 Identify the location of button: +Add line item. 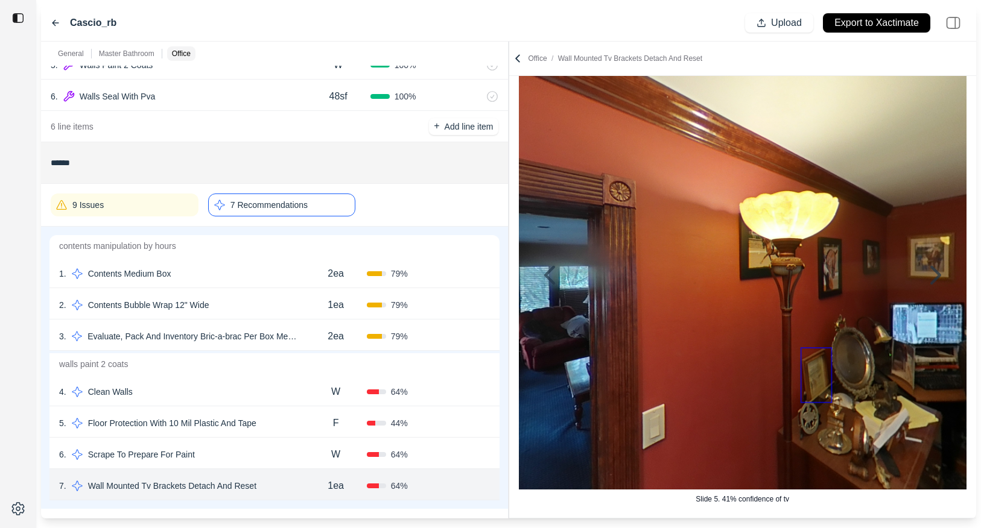
(463, 127).